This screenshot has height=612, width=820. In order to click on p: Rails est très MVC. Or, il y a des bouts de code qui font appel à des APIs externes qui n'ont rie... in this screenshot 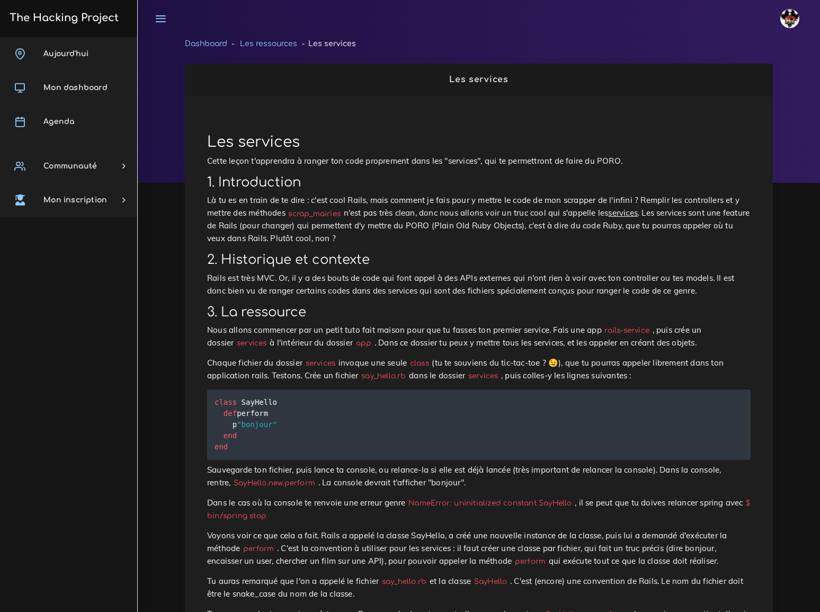, I will do `click(479, 284)`.